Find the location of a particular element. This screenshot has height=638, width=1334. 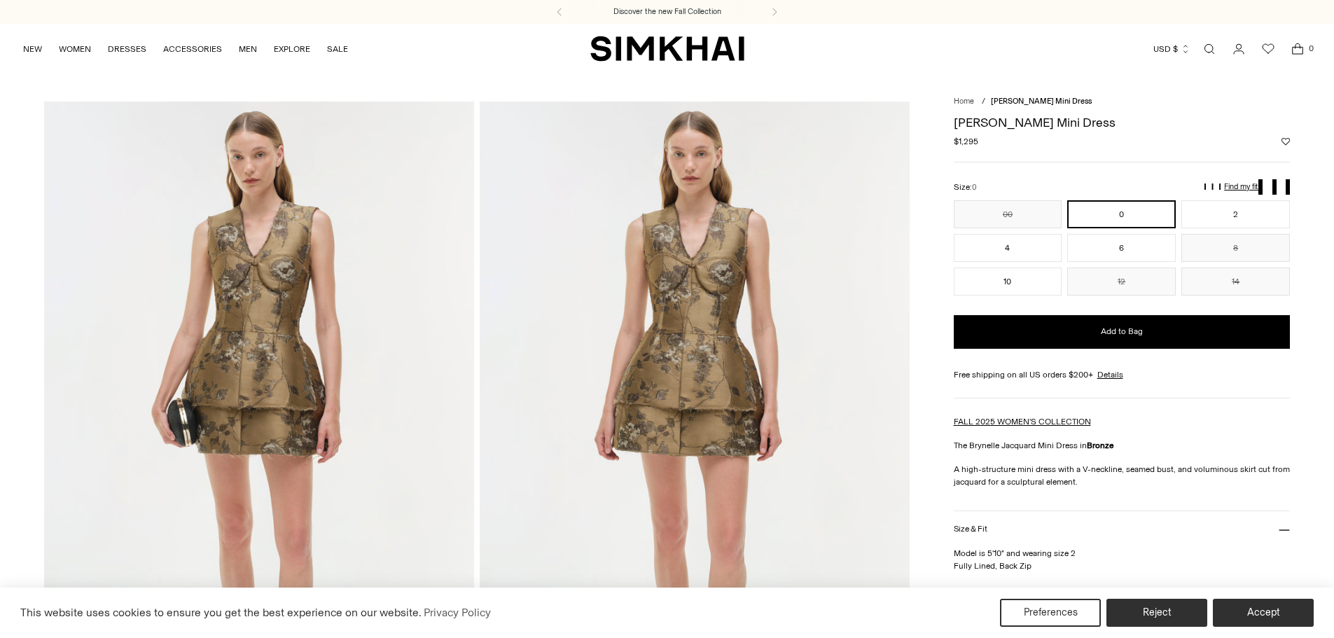

a: DRESSES is located at coordinates (127, 49).